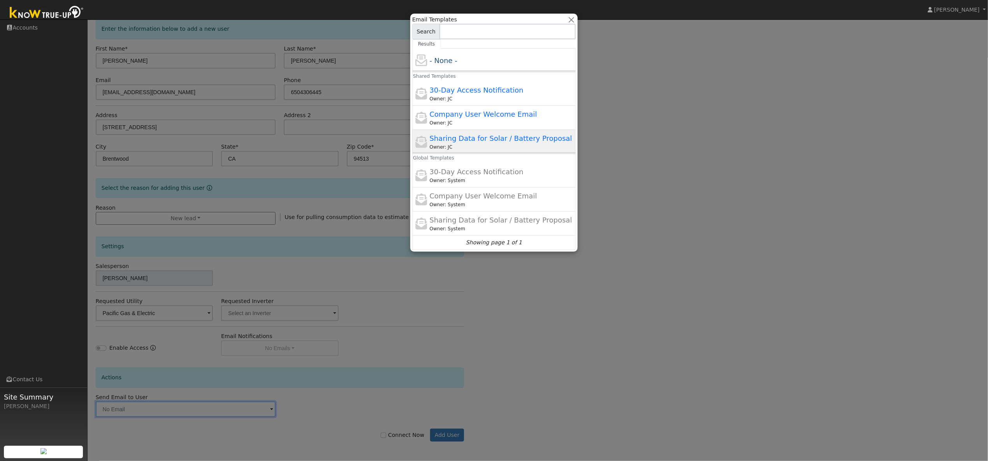  Describe the element at coordinates (413, 158) in the screenshot. I see `h6: Global Templates` at that location.